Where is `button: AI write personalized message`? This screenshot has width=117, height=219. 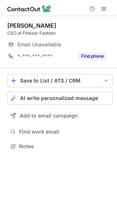
button: AI write personalized message is located at coordinates (60, 98).